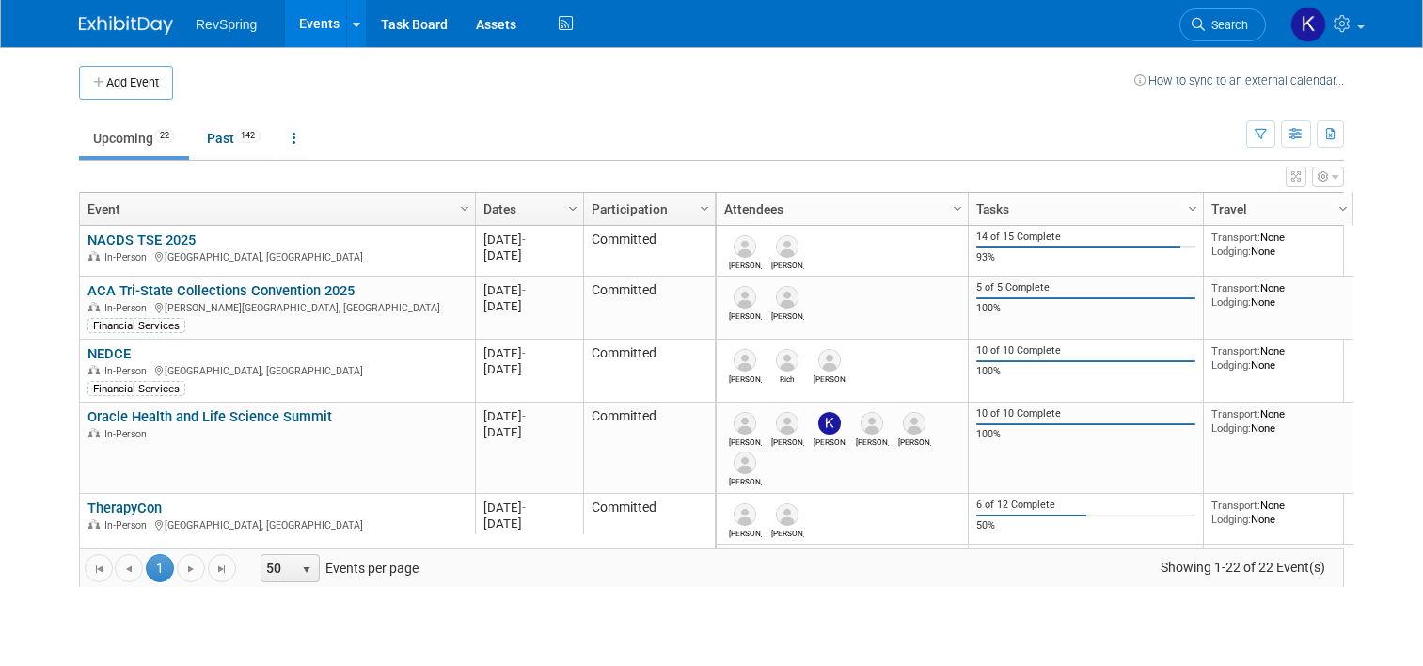  What do you see at coordinates (134, 138) in the screenshot?
I see `a: Upcoming22` at bounding box center [134, 138].